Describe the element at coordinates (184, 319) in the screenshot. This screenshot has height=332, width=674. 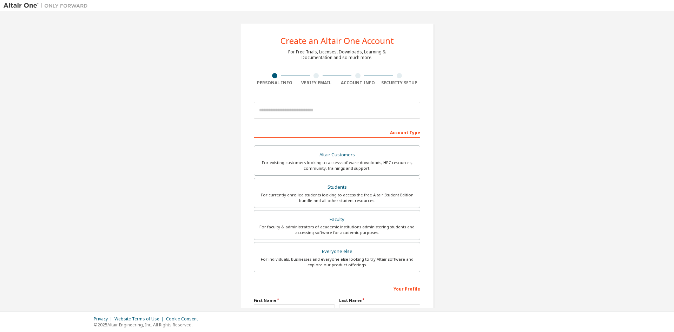
I see `div: Cookie Consent` at that location.